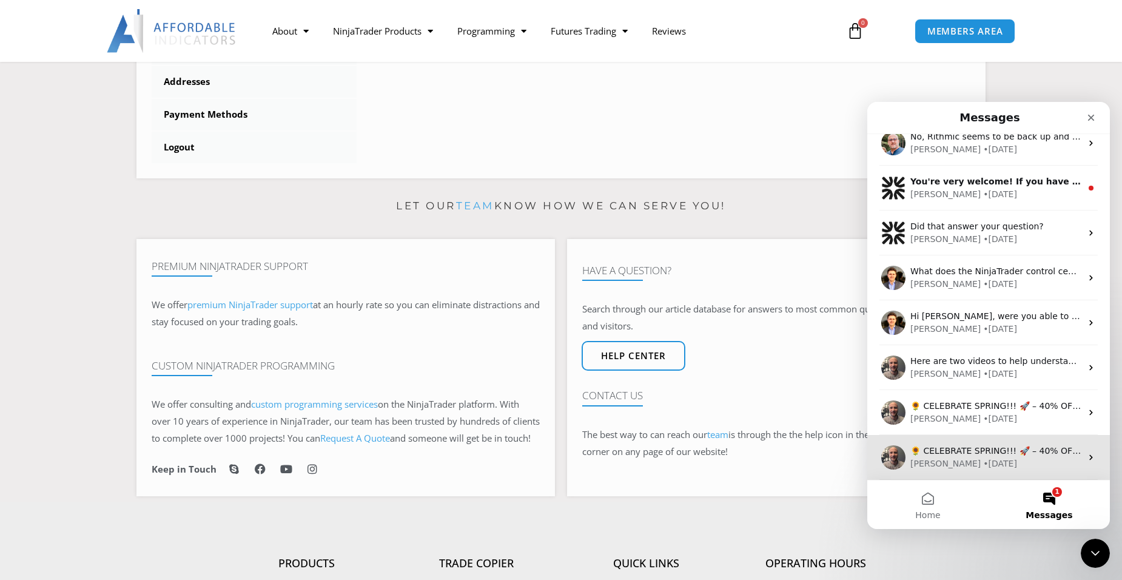 This screenshot has width=1122, height=580. I want to click on span: Home, so click(60, 413).